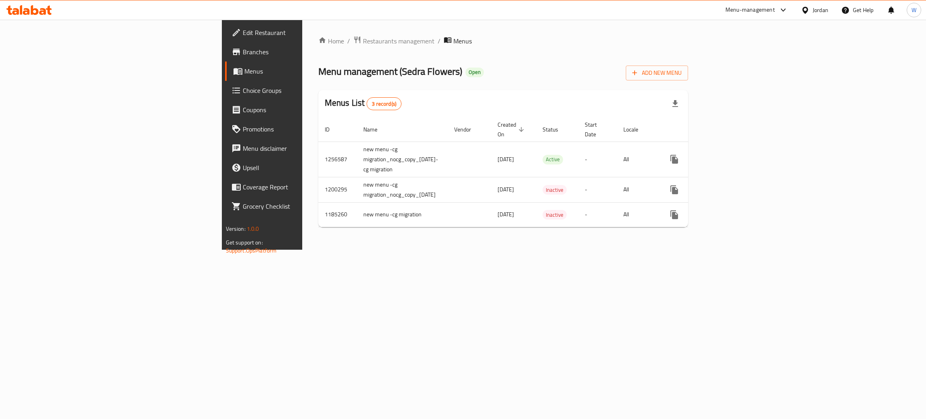  Describe the element at coordinates (555, 129) in the screenshot. I see `span: Status` at that location.